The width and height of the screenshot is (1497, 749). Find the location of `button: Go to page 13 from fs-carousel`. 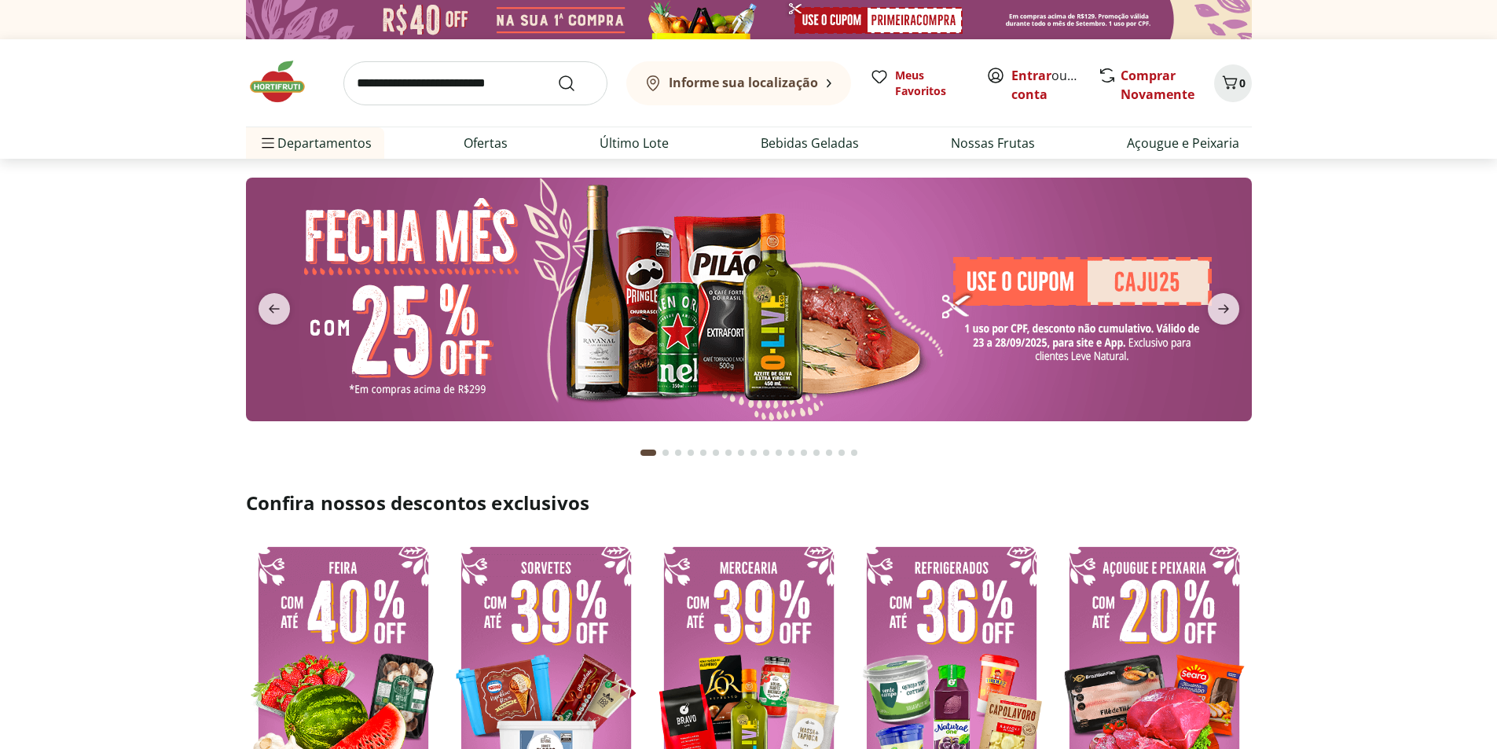

button: Go to page 13 from fs-carousel is located at coordinates (804, 453).